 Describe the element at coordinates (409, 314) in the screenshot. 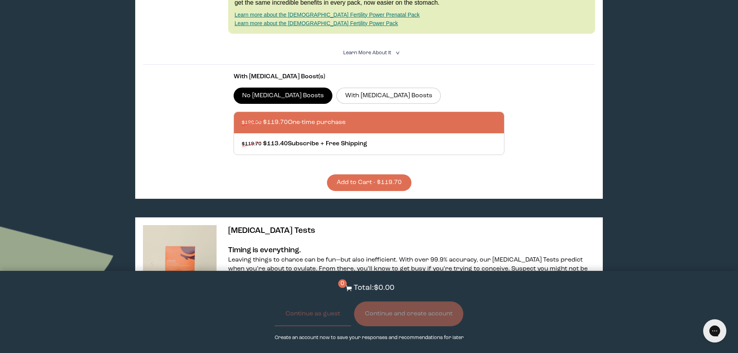

I see `button: Continue and create account` at that location.